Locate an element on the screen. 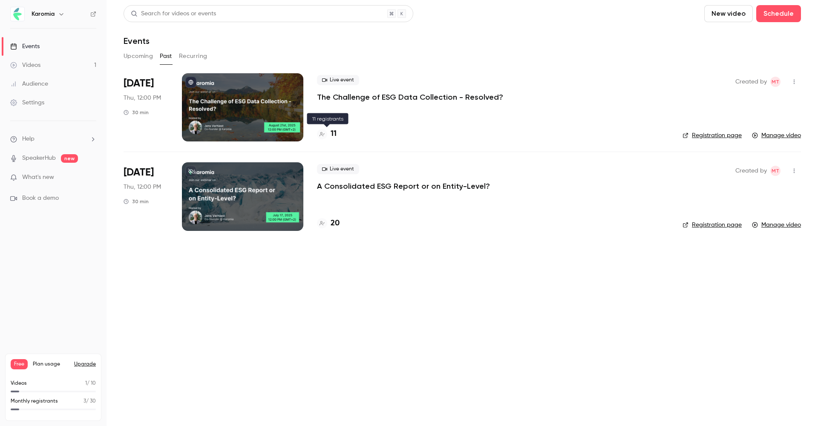 The height and width of the screenshot is (426, 818). span: What's new is located at coordinates (38, 177).